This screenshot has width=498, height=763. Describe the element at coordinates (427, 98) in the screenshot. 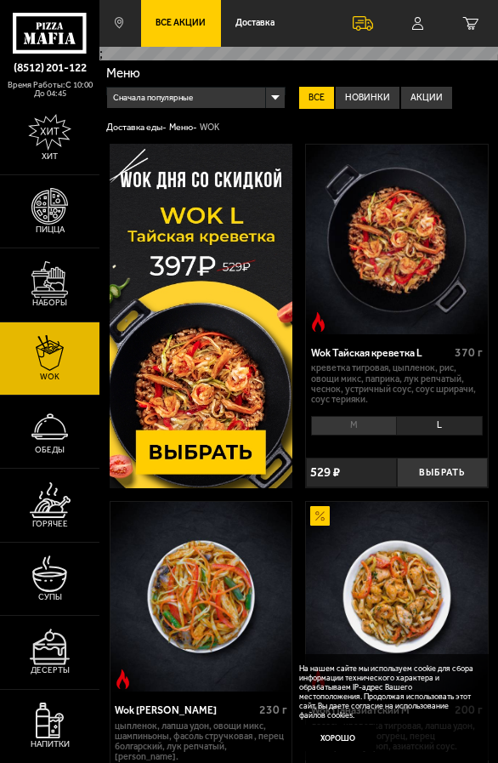

I see `label: Акции` at that location.